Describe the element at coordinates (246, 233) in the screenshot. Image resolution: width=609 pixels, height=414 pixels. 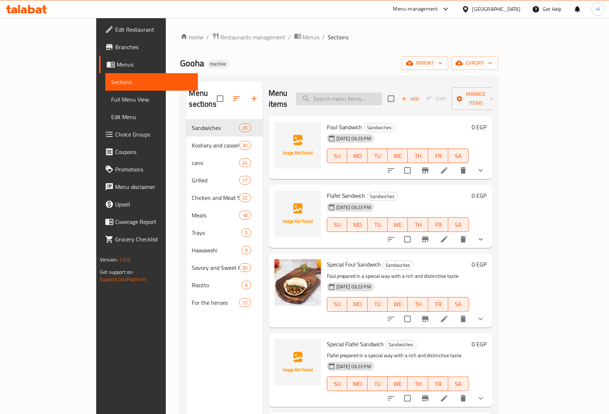
I see `span: 5` at that location.